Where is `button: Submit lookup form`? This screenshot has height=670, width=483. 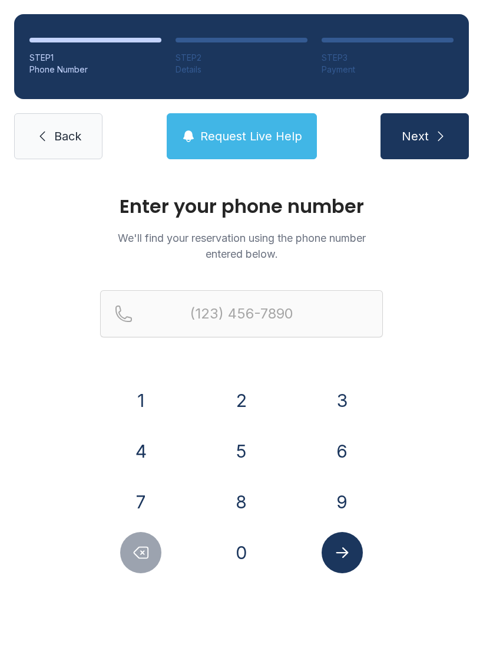
button: Submit lookup form is located at coordinates (342, 552).